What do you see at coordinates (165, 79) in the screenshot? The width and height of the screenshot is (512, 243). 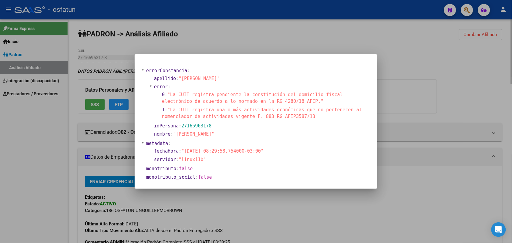 I see `span: apellido` at bounding box center [165, 79].